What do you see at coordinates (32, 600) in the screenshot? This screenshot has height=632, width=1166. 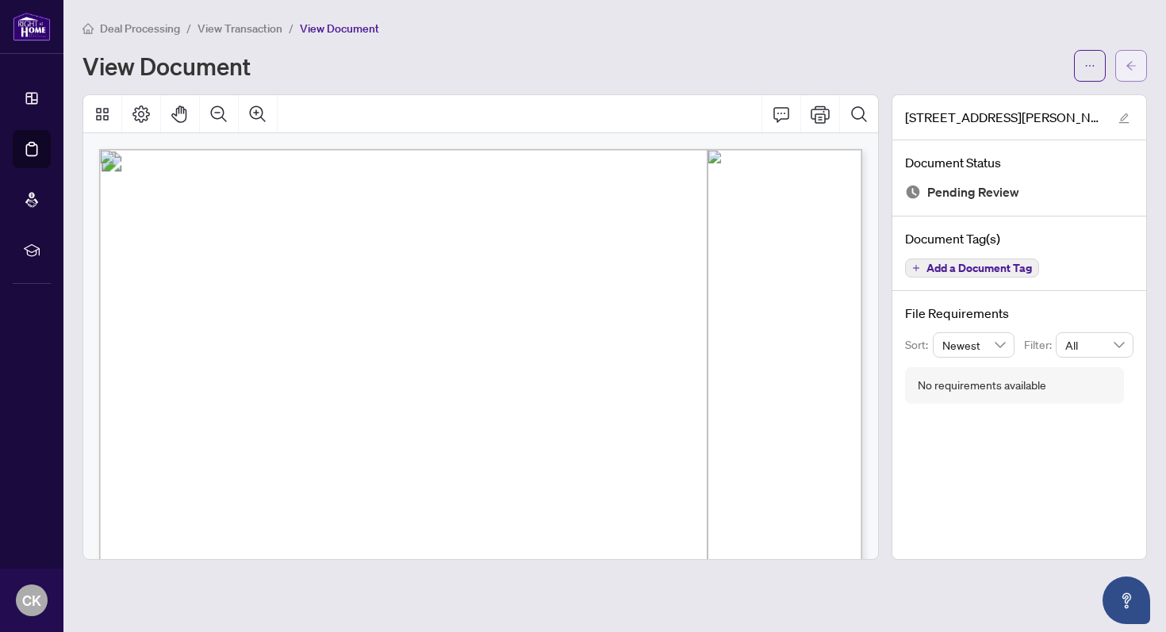 I see `span: CK` at bounding box center [32, 600].